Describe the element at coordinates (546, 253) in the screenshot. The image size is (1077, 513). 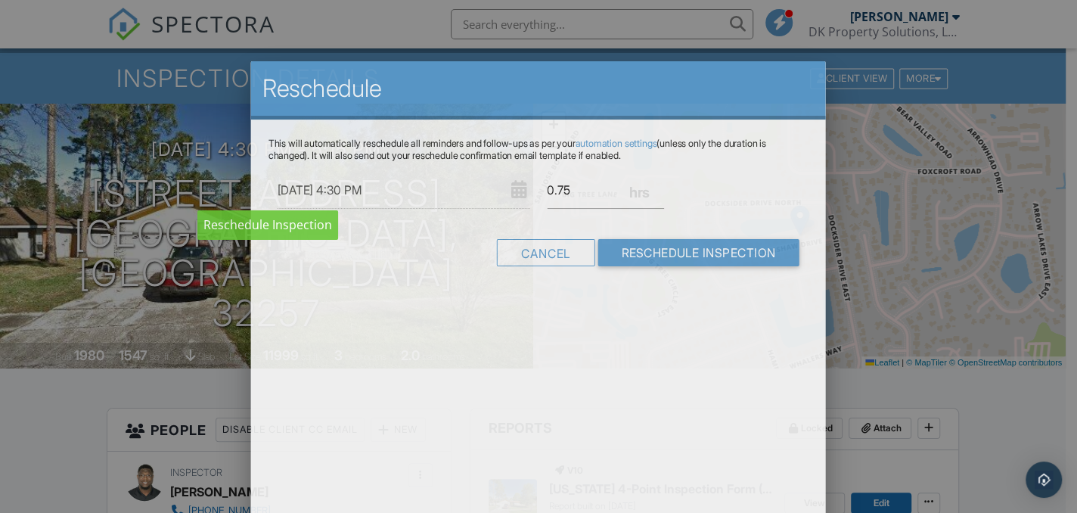
I see `div: Cancel` at that location.